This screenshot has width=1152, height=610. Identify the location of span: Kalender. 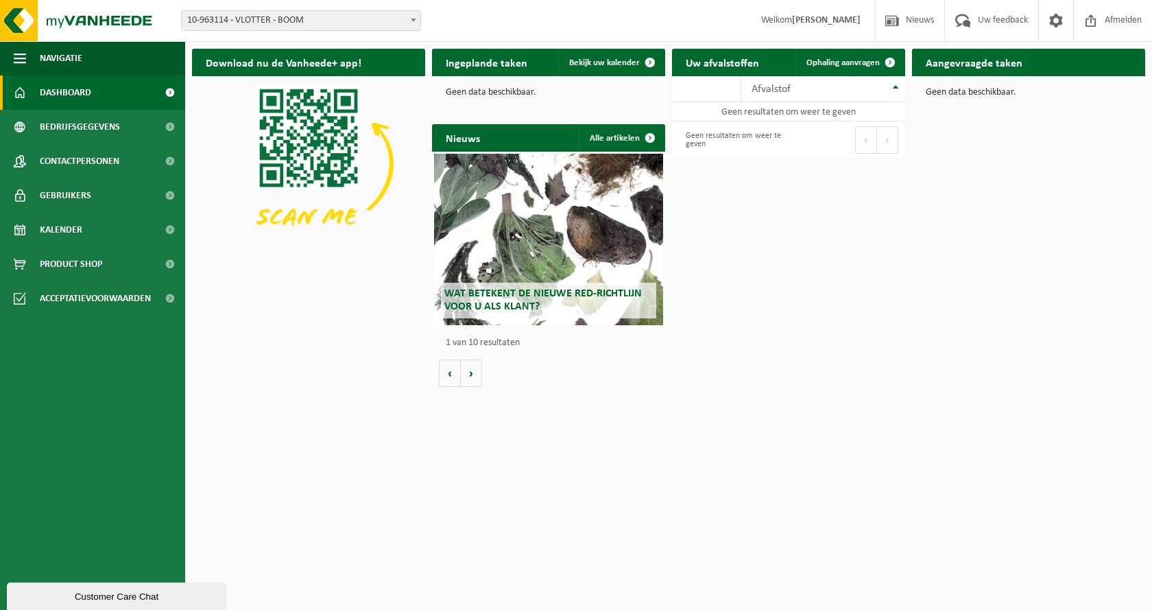
(61, 230).